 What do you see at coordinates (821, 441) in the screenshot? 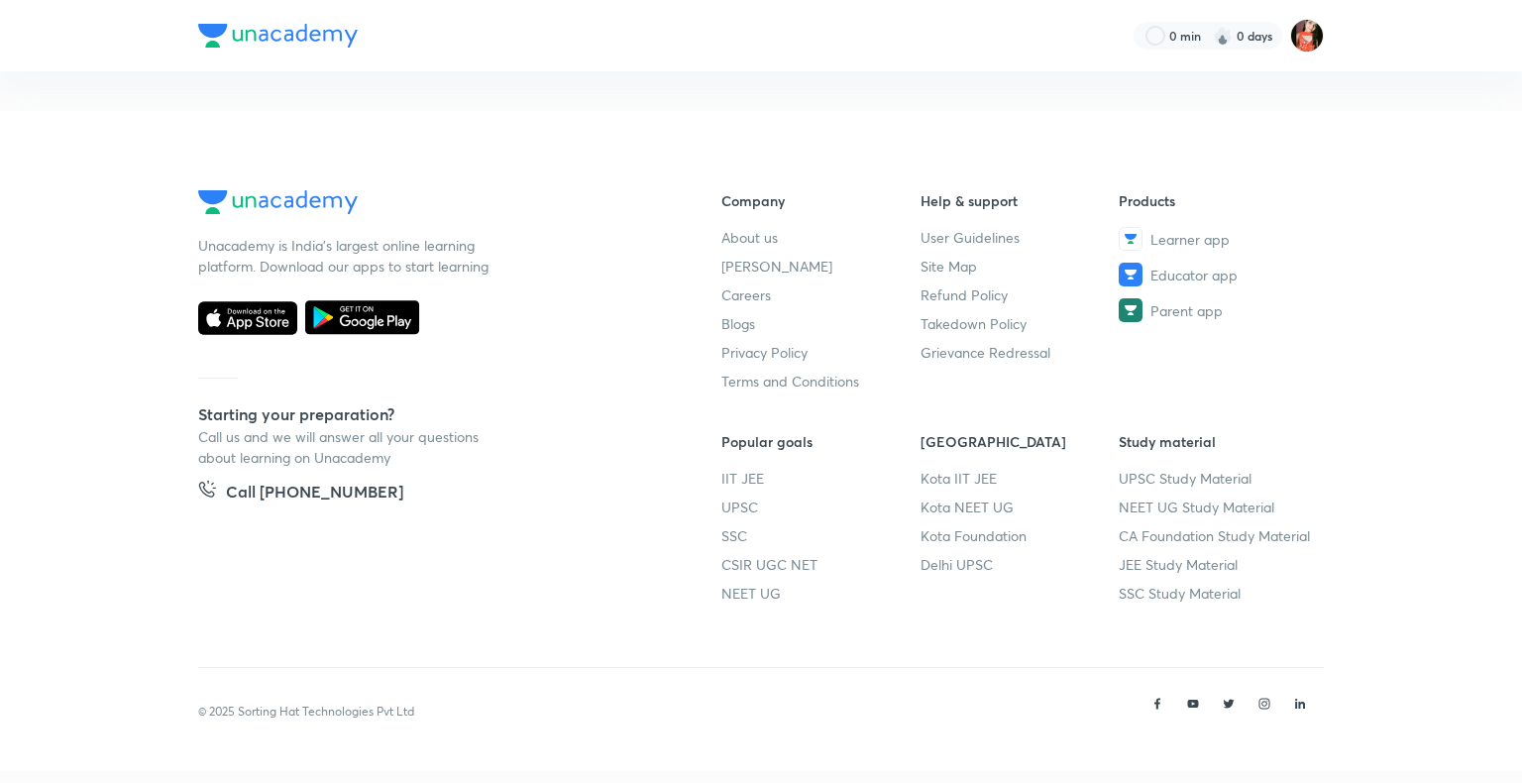
I see `h6: Popular goals` at bounding box center [821, 441].